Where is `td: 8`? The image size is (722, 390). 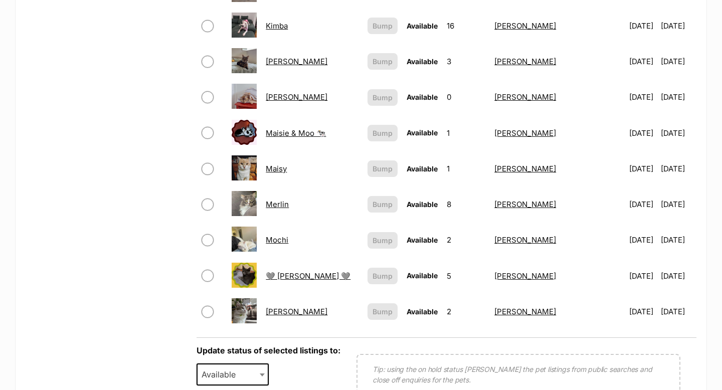
td: 8 is located at coordinates (466, 204).